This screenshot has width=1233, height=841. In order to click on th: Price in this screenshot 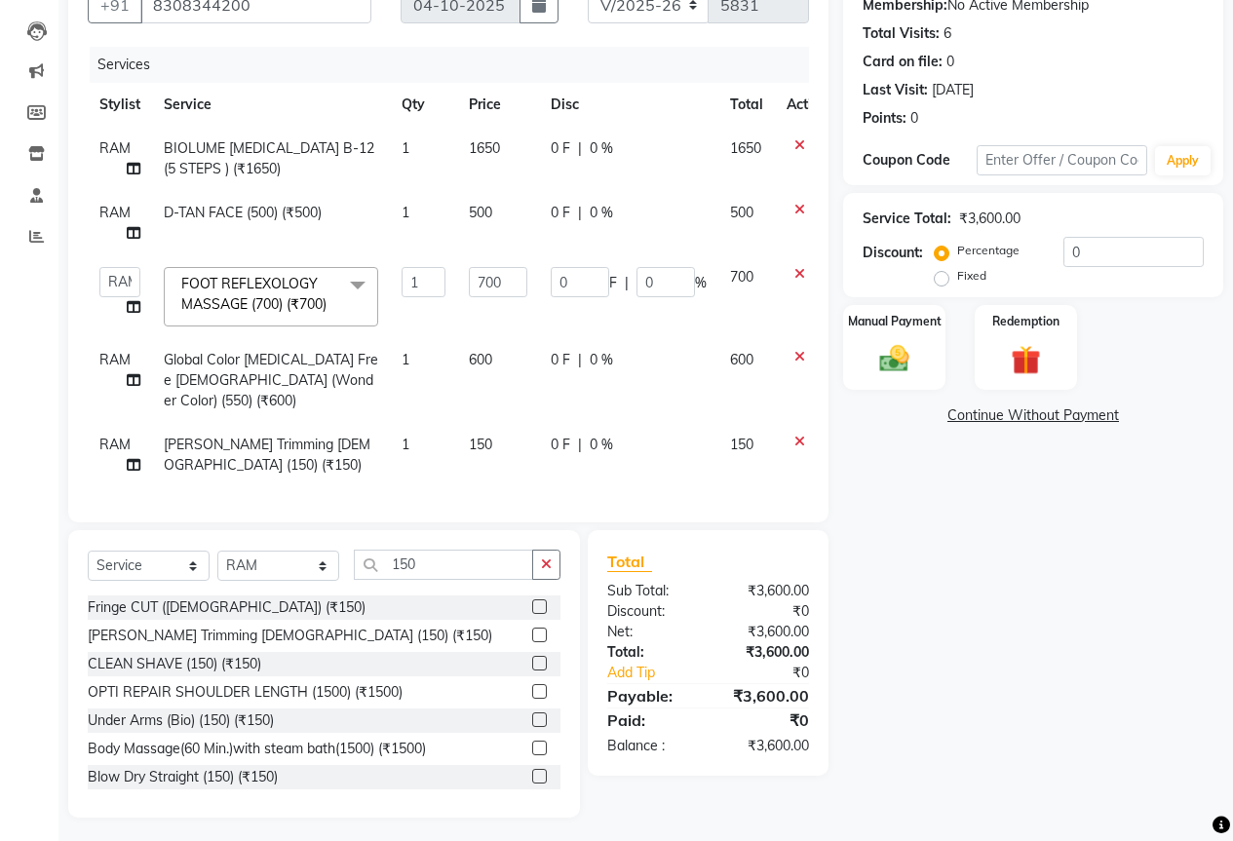, I will do `click(498, 104)`.